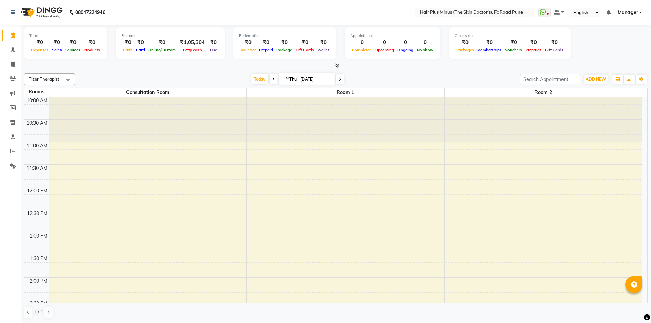 The height and width of the screenshot is (323, 651). Describe the element at coordinates (39, 304) in the screenshot. I see `div: 2:30 PM` at that location.